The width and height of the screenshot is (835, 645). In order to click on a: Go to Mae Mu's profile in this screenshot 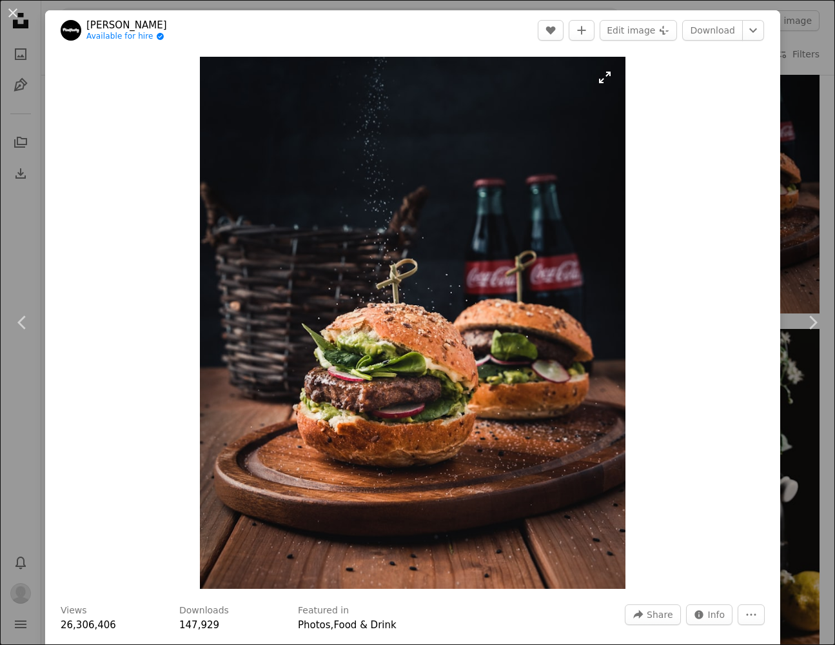, I will do `click(71, 30)`.